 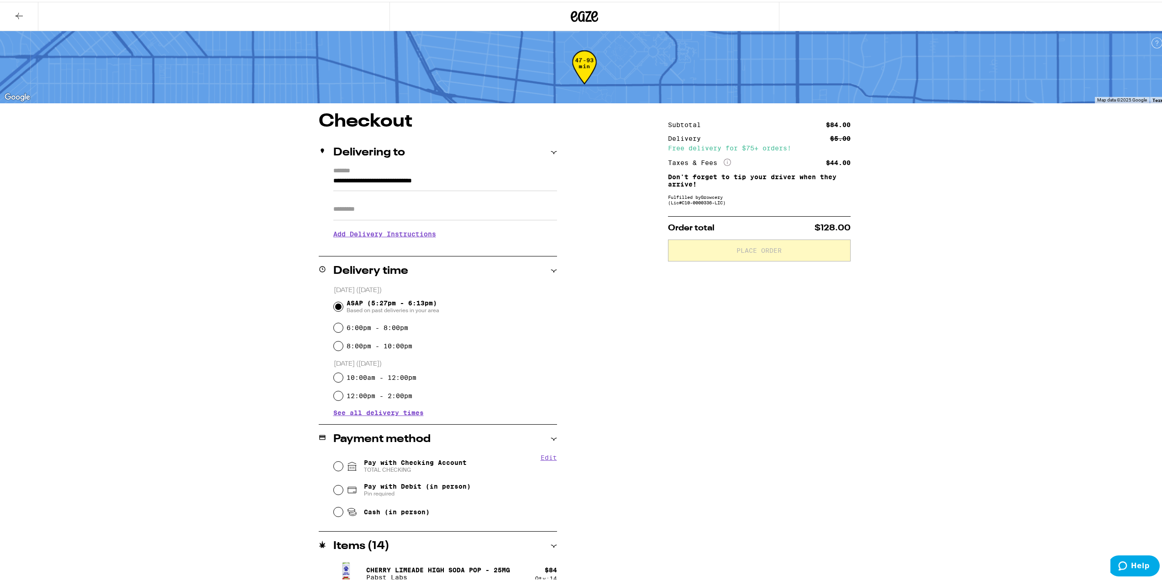 I want to click on a: Open this area in Google Maps (opens a new window), so click(x=17, y=95).